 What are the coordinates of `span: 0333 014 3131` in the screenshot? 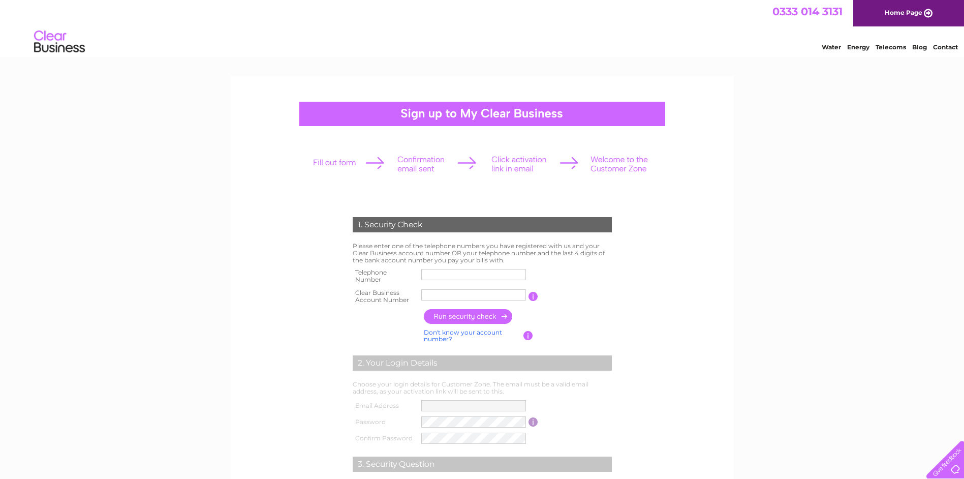 It's located at (807, 11).